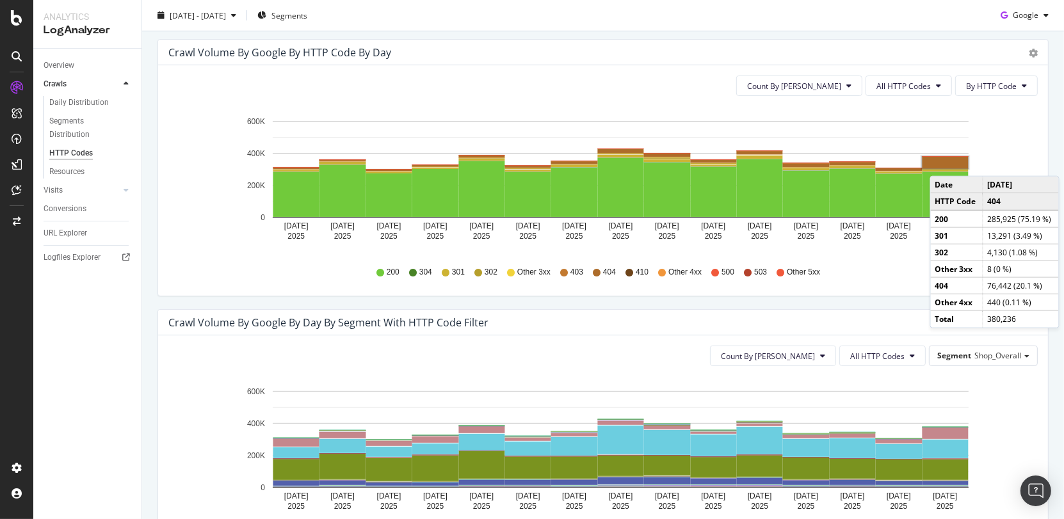  What do you see at coordinates (685, 272) in the screenshot?
I see `span: Other 4xx` at bounding box center [685, 272].